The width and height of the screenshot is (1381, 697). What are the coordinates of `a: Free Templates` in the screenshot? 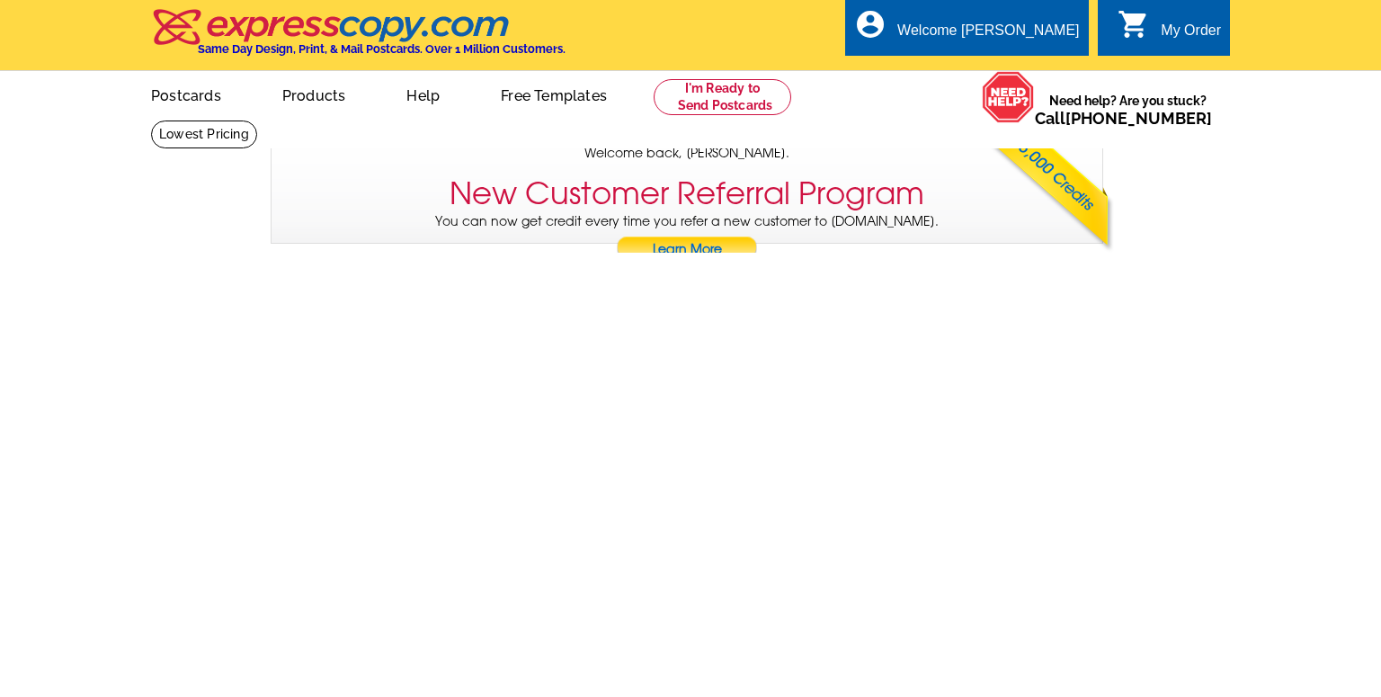 It's located at (554, 93).